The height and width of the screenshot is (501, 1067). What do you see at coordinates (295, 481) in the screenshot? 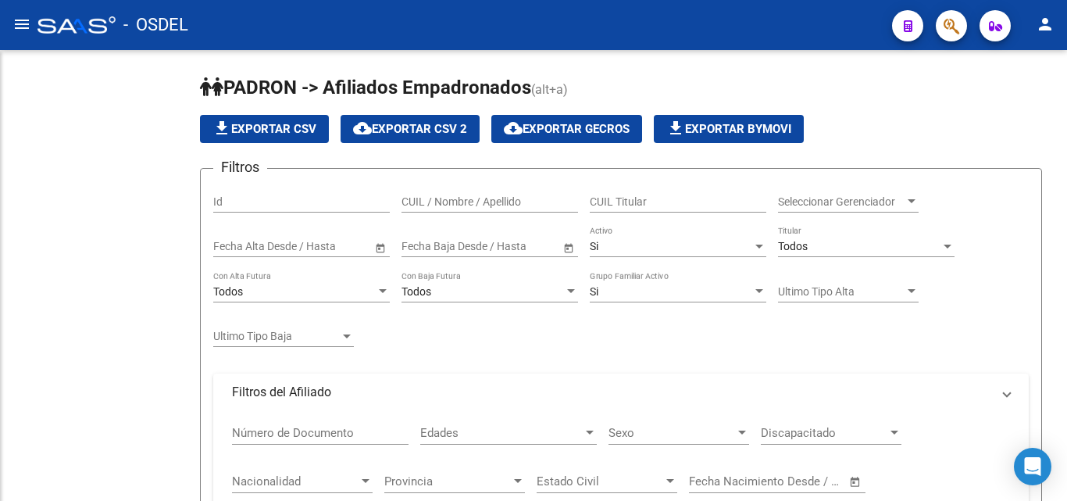
I see `span: Nacionalidad` at bounding box center [295, 481].